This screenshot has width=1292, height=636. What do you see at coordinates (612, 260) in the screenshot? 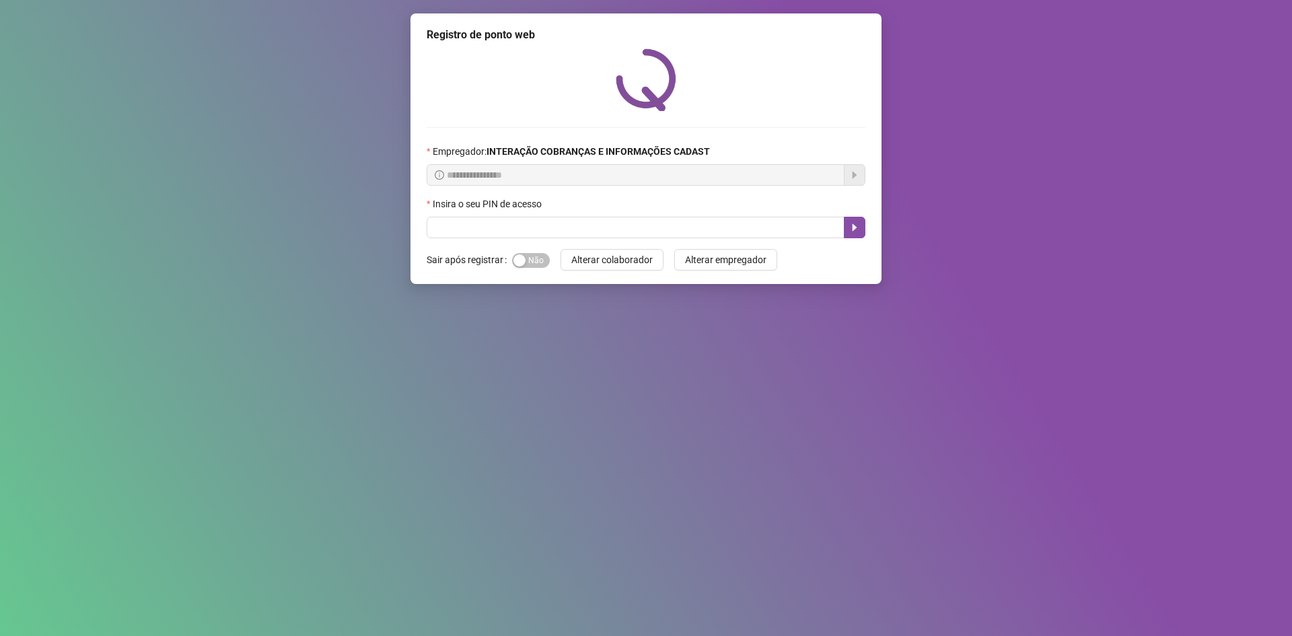
I see `button: Alterar colaborador` at bounding box center [612, 260].